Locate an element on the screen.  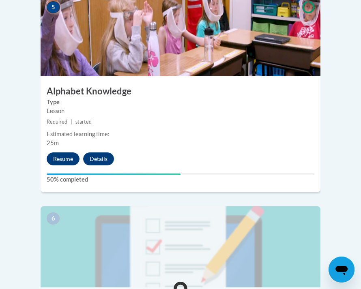
div: Lesson is located at coordinates (181, 111).